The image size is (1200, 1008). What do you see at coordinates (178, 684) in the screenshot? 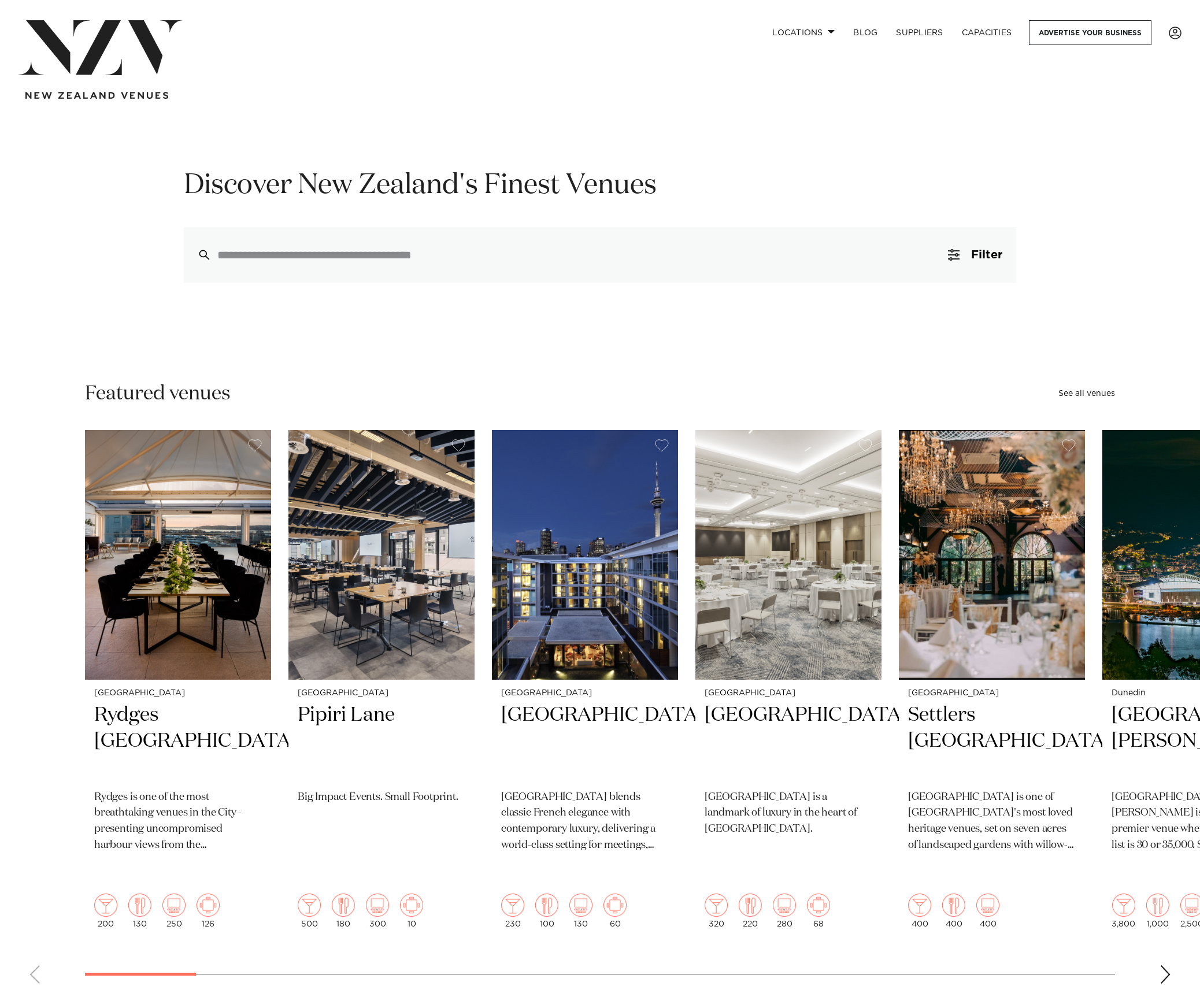
I see `swiper-slide: 1 / 47` at bounding box center [178, 684].